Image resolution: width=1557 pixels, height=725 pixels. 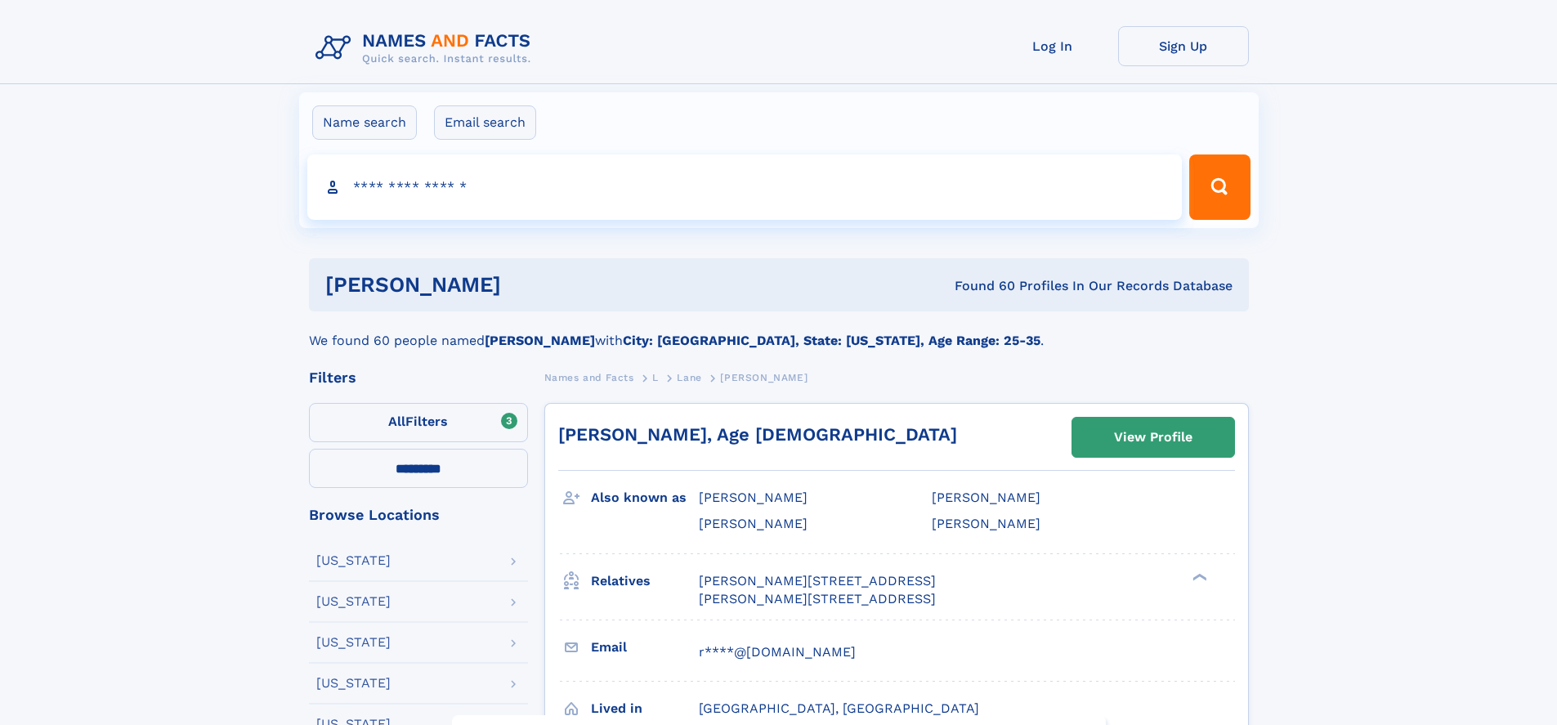 What do you see at coordinates (418, 423) in the screenshot?
I see `label: Filters` at bounding box center [418, 423].